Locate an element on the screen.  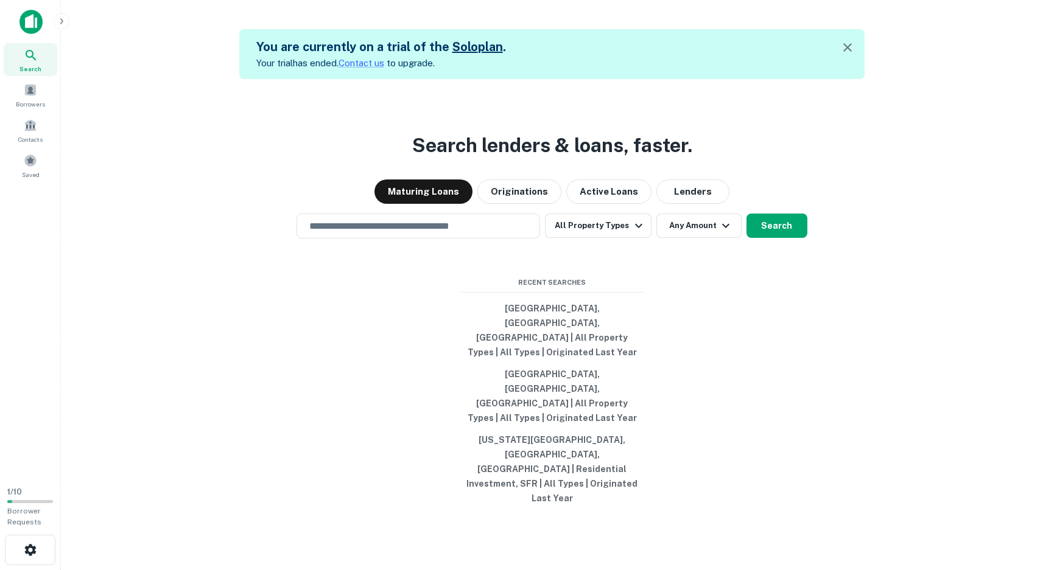
span: Search is located at coordinates (30, 69).